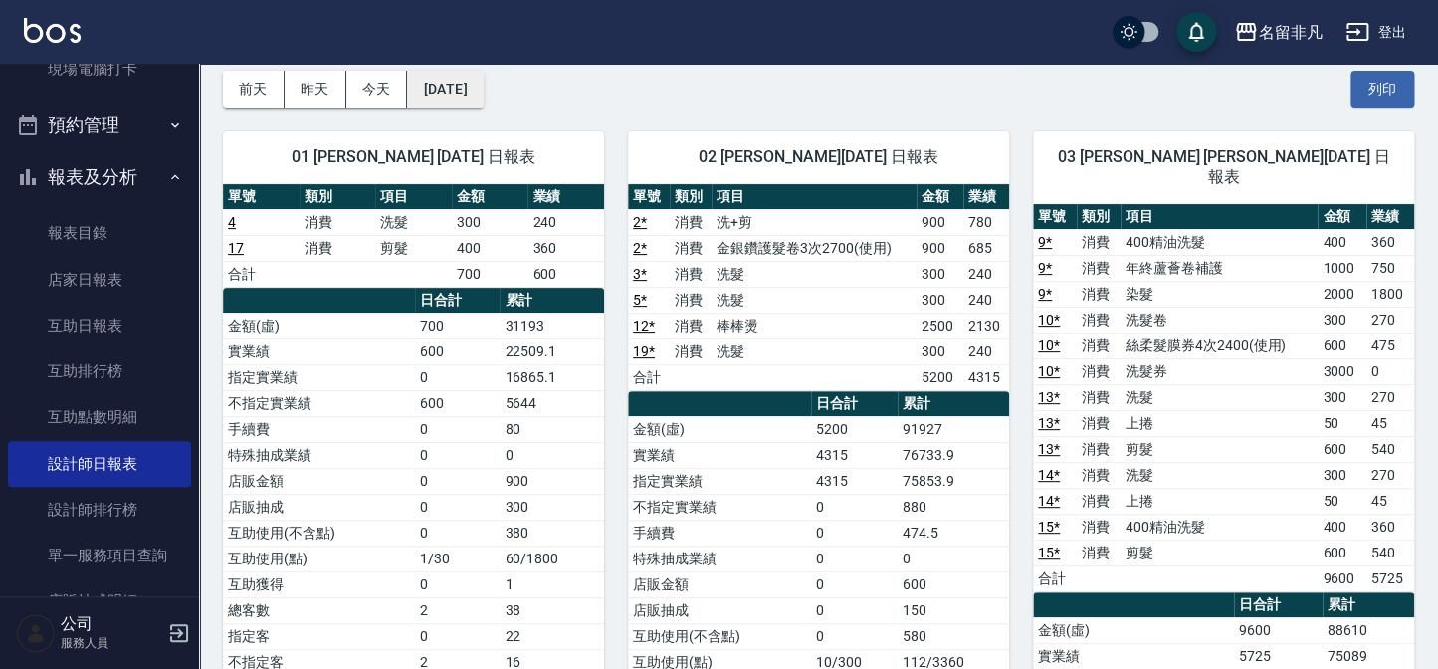  What do you see at coordinates (377, 89) in the screenshot?
I see `button: 今天` at bounding box center [377, 89].